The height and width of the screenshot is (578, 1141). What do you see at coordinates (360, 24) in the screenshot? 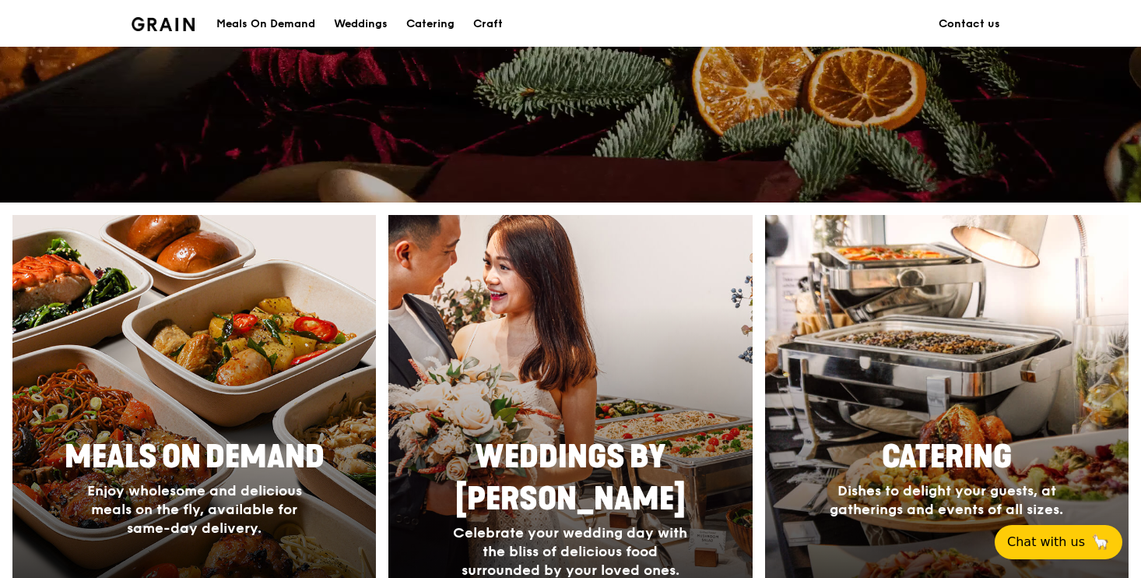
I see `a: Weddings` at bounding box center [360, 24].